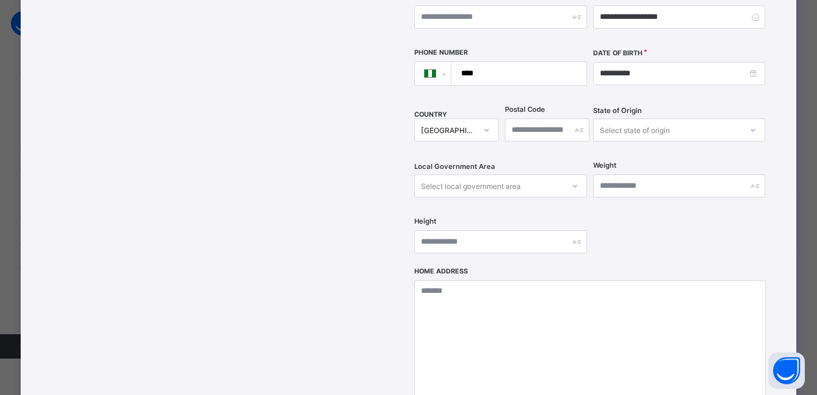  What do you see at coordinates (454, 167) in the screenshot?
I see `span: Local Government Area` at bounding box center [454, 167].